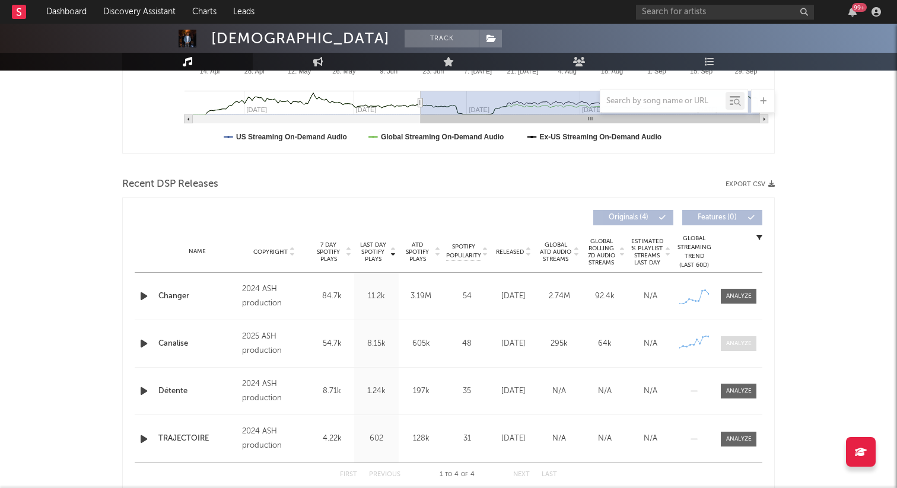 The height and width of the screenshot is (488, 897). I want to click on span: Estimated % Playlist Streams Last Day, so click(647, 252).